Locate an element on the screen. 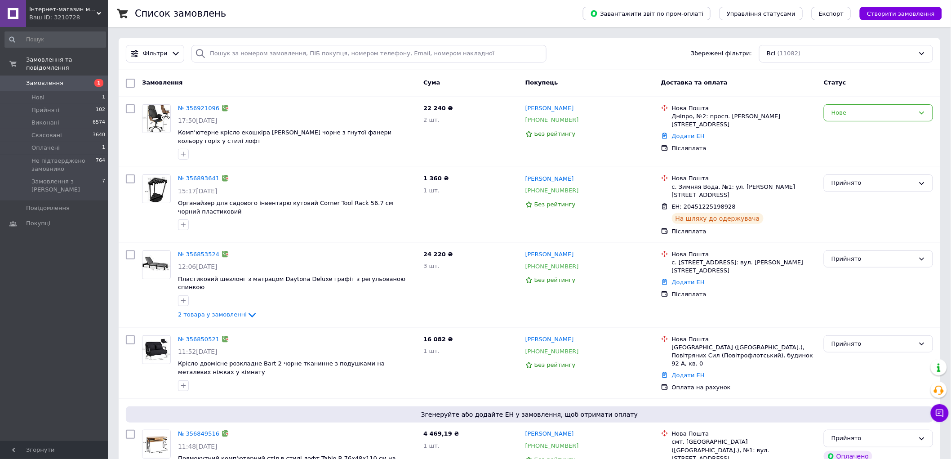 This screenshot has width=951, height=459. a: № 356893641 is located at coordinates (199, 178).